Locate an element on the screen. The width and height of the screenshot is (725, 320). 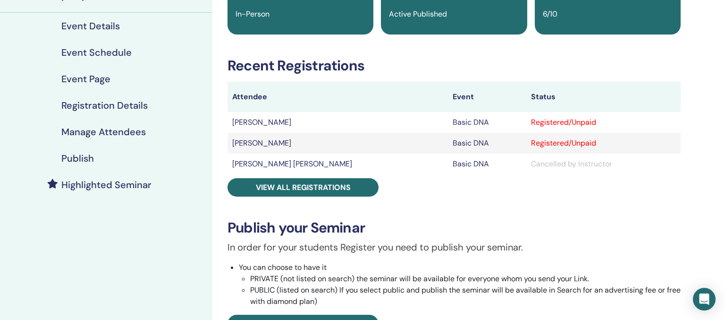
h4: Event Schedule is located at coordinates (96, 52).